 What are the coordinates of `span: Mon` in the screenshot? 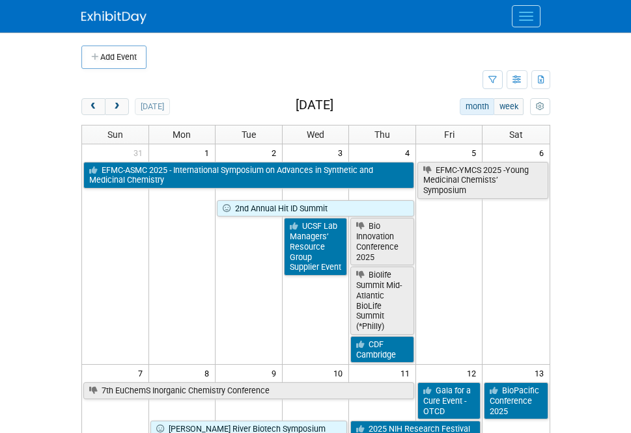 It's located at (182, 135).